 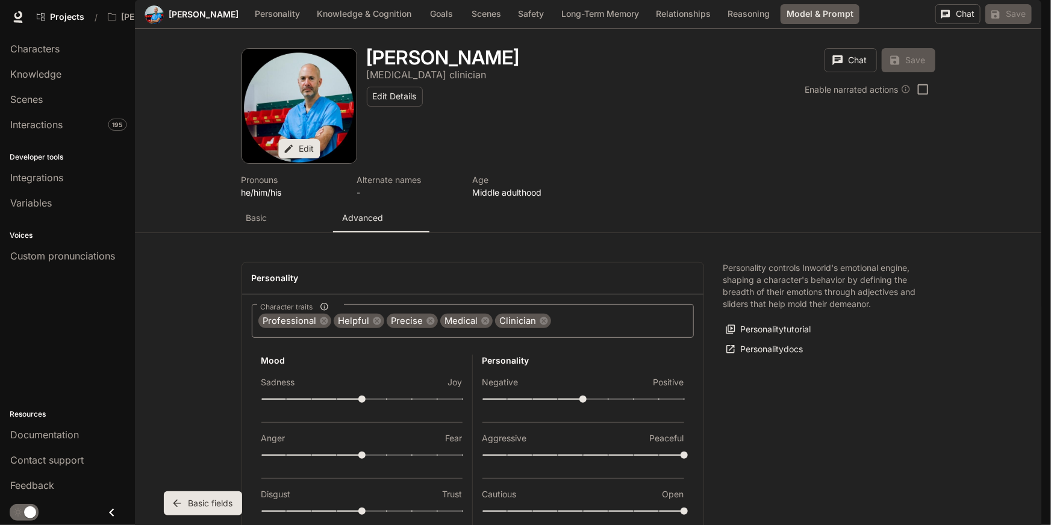 I want to click on p: Pronouns, so click(x=292, y=179).